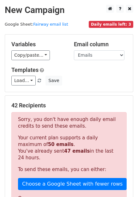  Describe the element at coordinates (36, 24) in the screenshot. I see `small: Google Sheet:` at that location.